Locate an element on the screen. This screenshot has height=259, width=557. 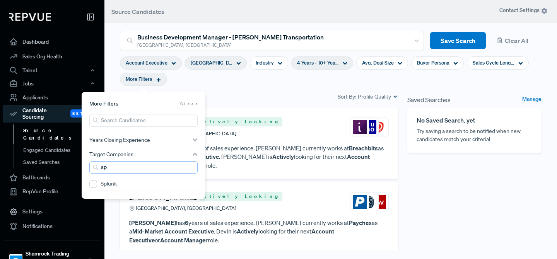
img: RepVue is located at coordinates (30, 17).